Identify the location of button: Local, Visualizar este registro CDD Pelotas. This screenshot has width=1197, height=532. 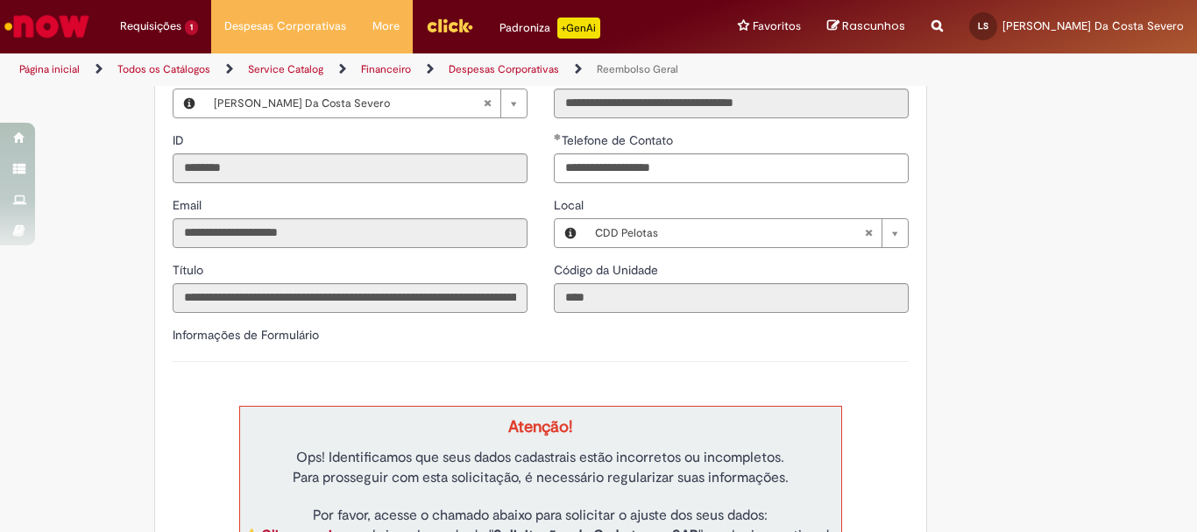
(571, 233).